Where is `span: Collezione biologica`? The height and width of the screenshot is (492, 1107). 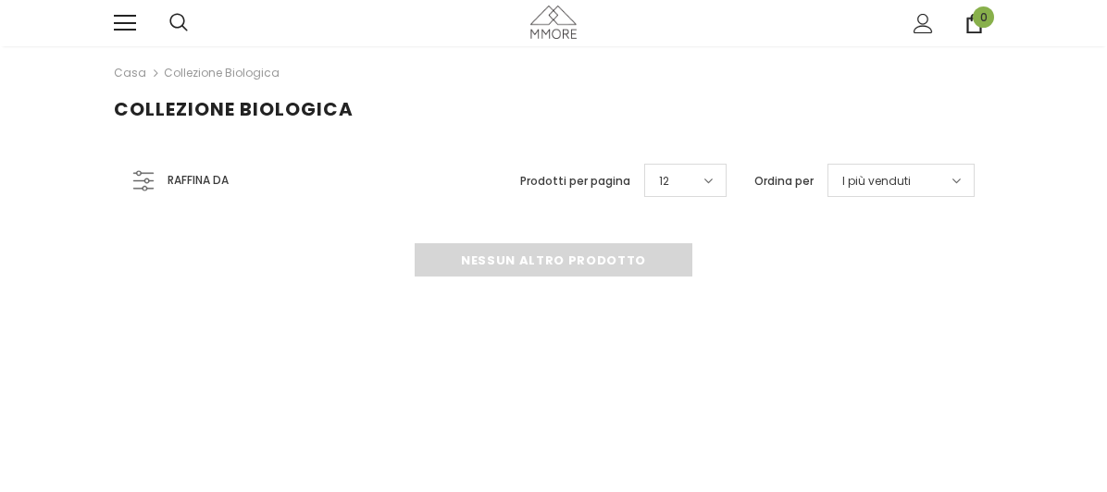
span: Collezione biologica is located at coordinates (233, 109).